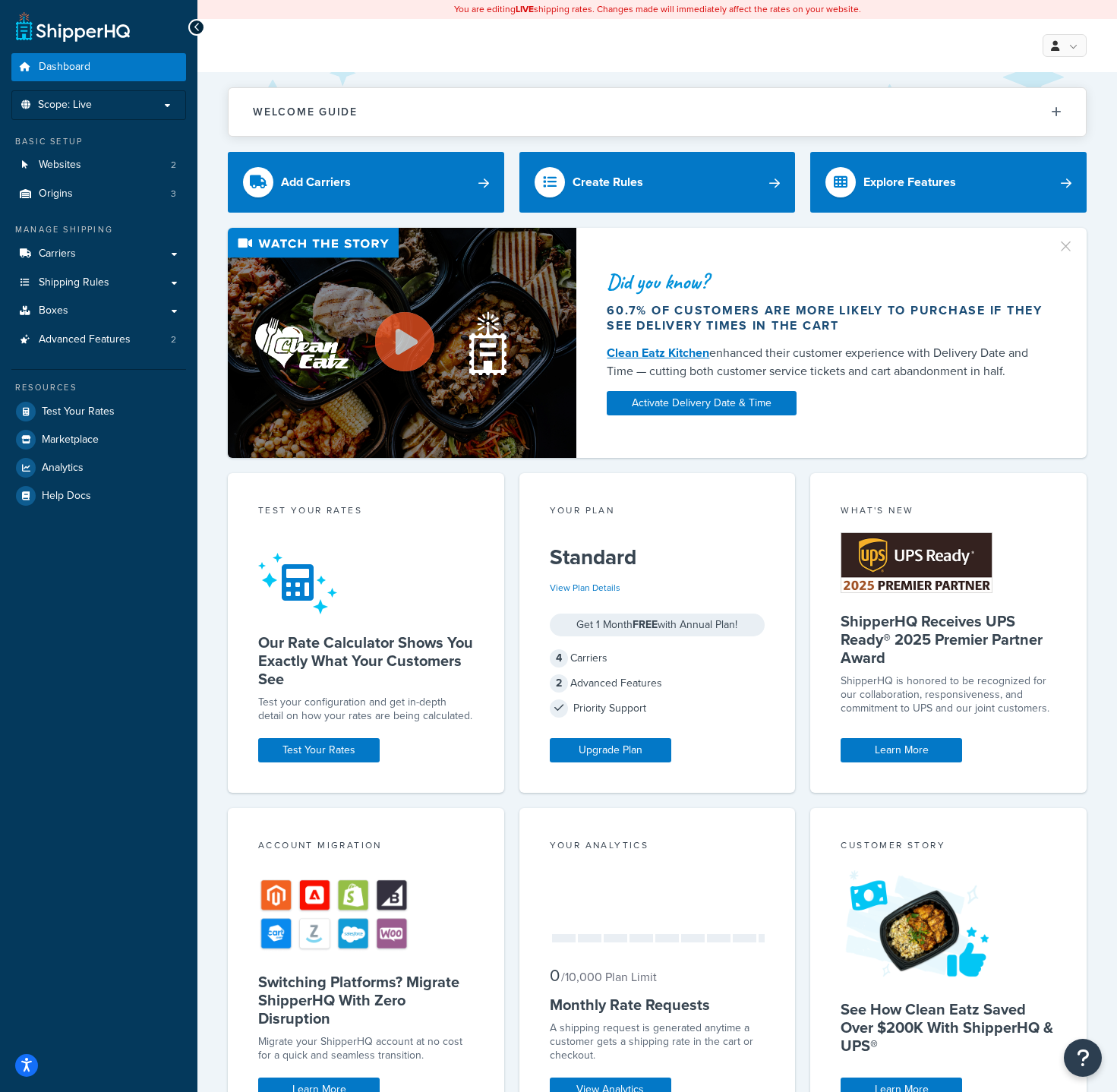  What do you see at coordinates (366, 847) in the screenshot?
I see `div: Account Migration` at bounding box center [366, 847].